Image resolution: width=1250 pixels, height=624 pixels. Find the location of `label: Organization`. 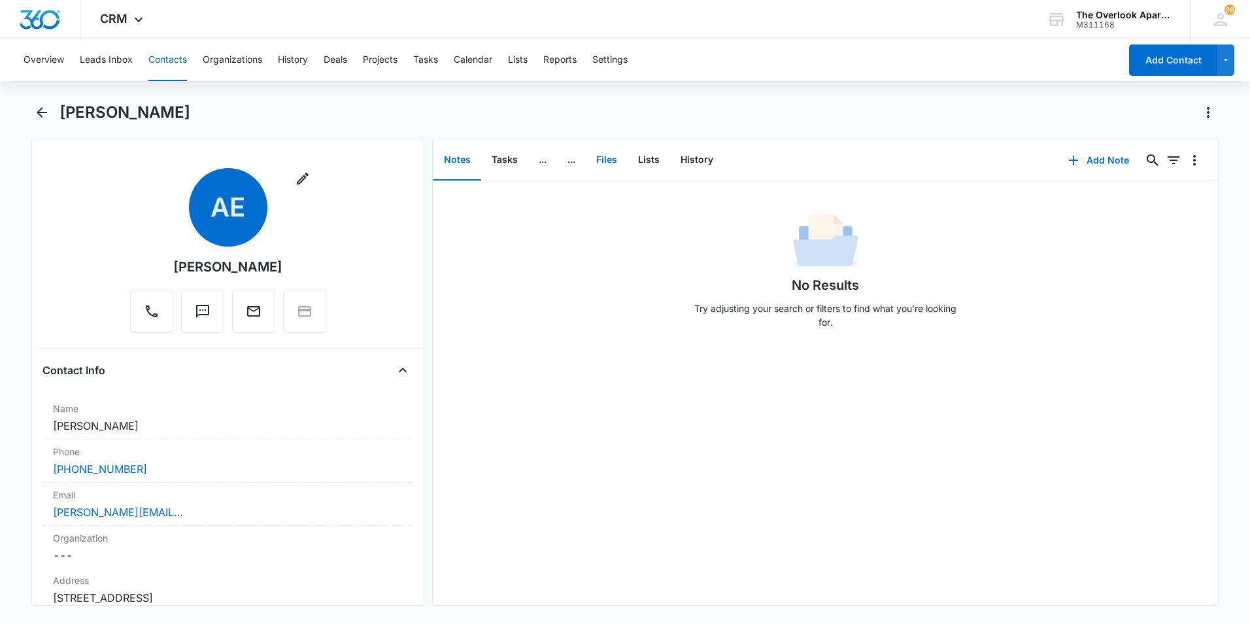

label: Organization is located at coordinates (228, 538).